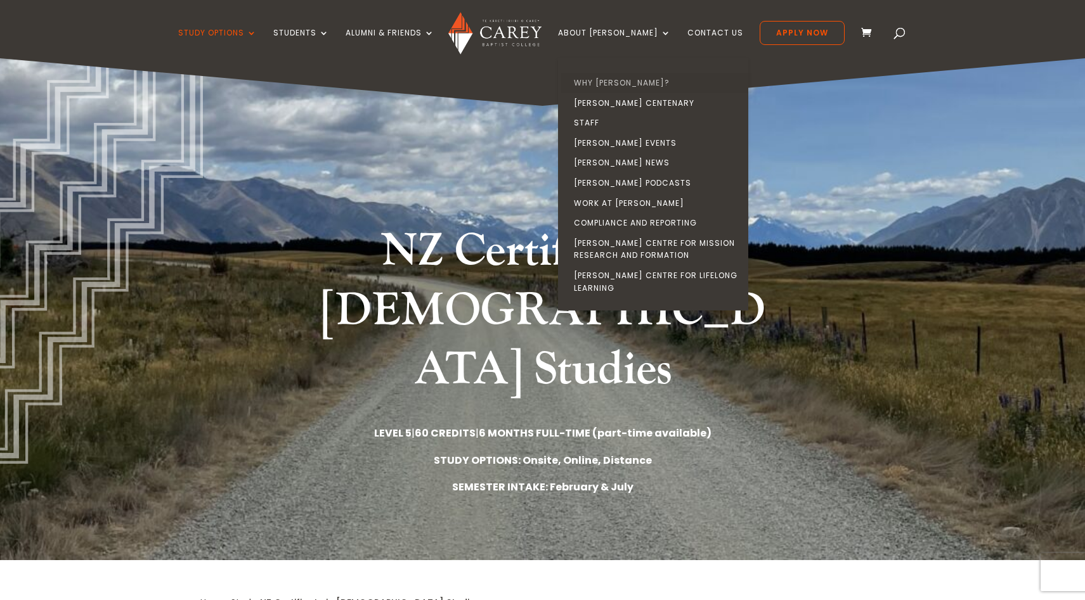 Image resolution: width=1085 pixels, height=600 pixels. Describe the element at coordinates (543, 460) in the screenshot. I see `strong: STUDY OPTIONS: Onsite, Online, Distance` at that location.